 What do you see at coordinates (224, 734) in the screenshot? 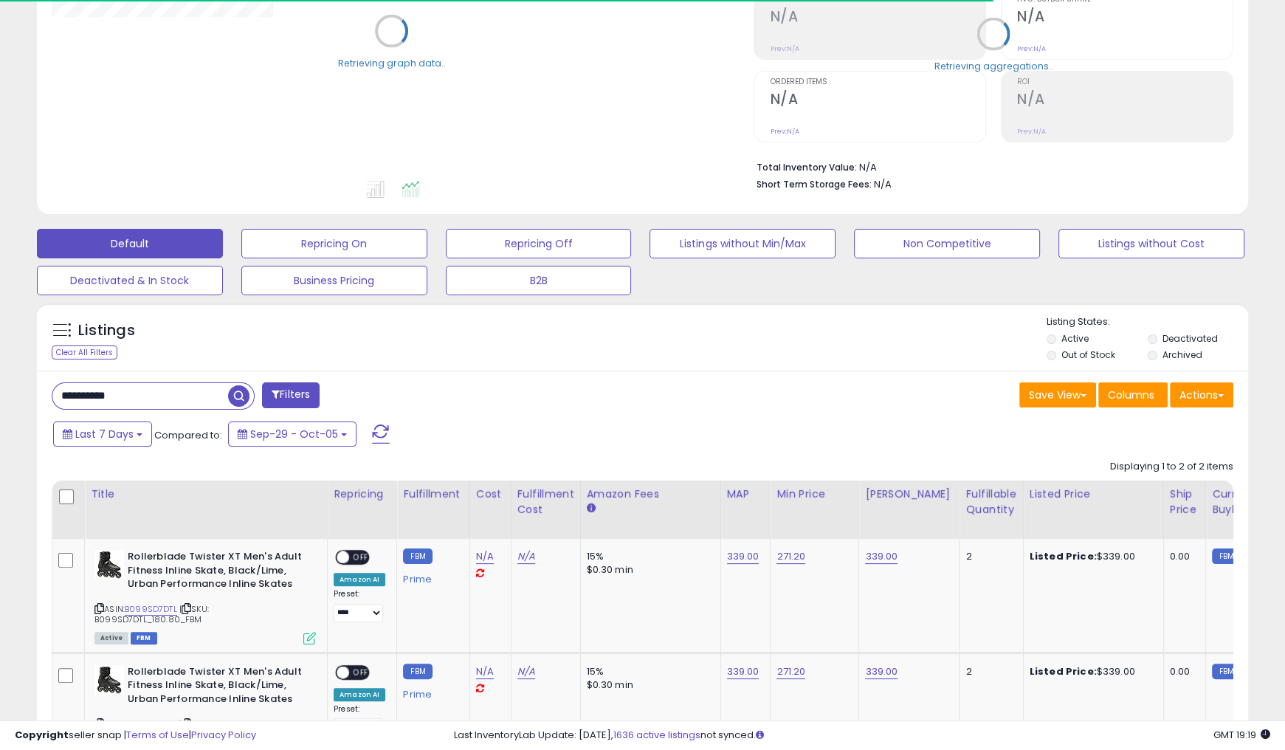
I see `a: Privacy Policy` at bounding box center [224, 734].